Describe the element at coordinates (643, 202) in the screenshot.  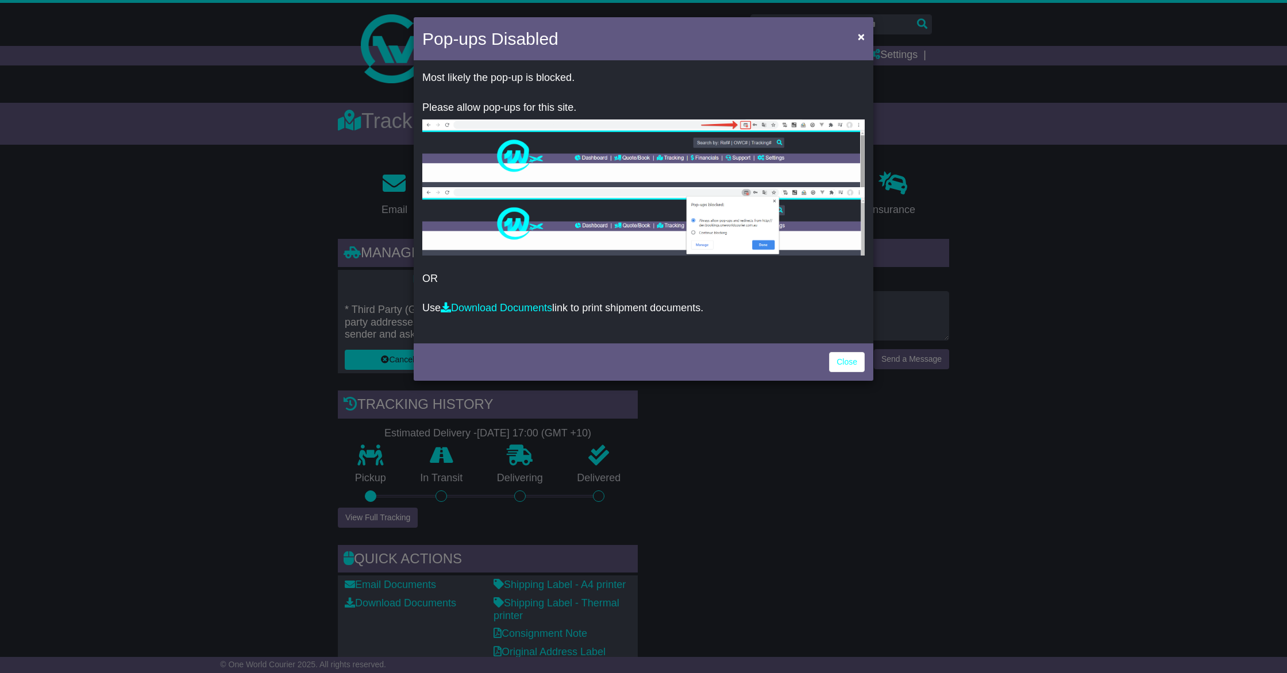
I see `div: OR` at that location.